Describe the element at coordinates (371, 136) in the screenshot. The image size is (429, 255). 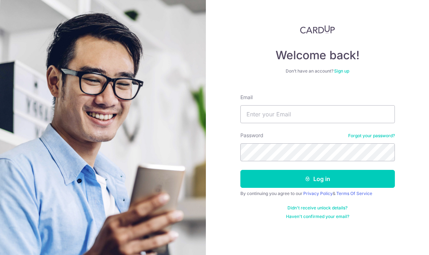
I see `a: Forgot your password?` at that location.